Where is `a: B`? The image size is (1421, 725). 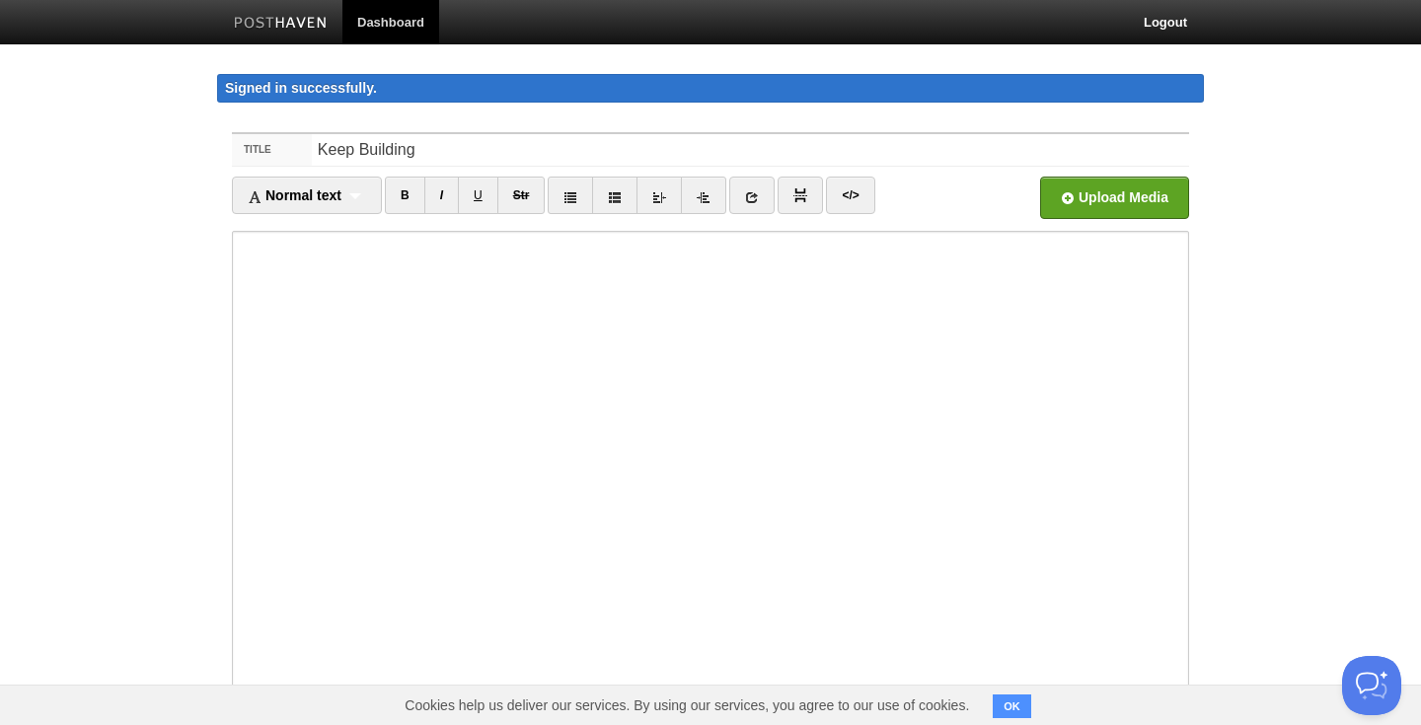
a: B is located at coordinates (404, 195).